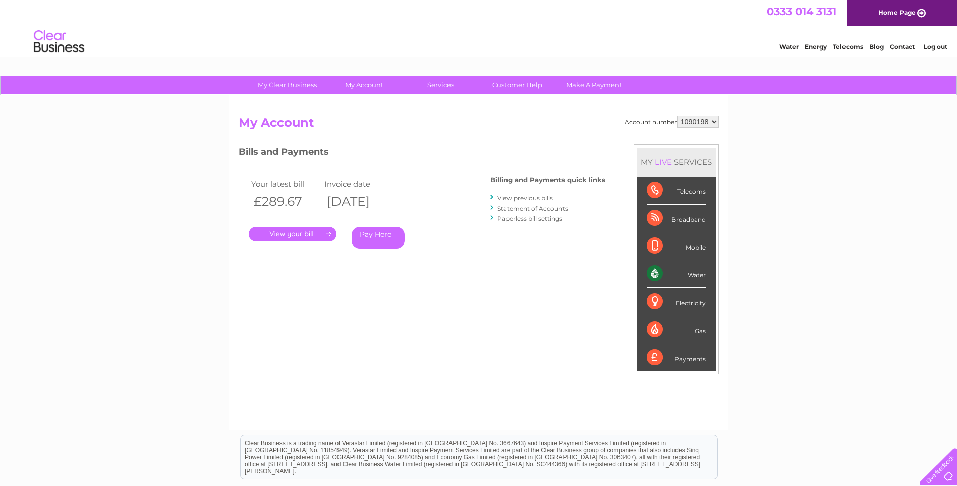 This screenshot has height=486, width=957. I want to click on div: Telecoms, so click(676, 190).